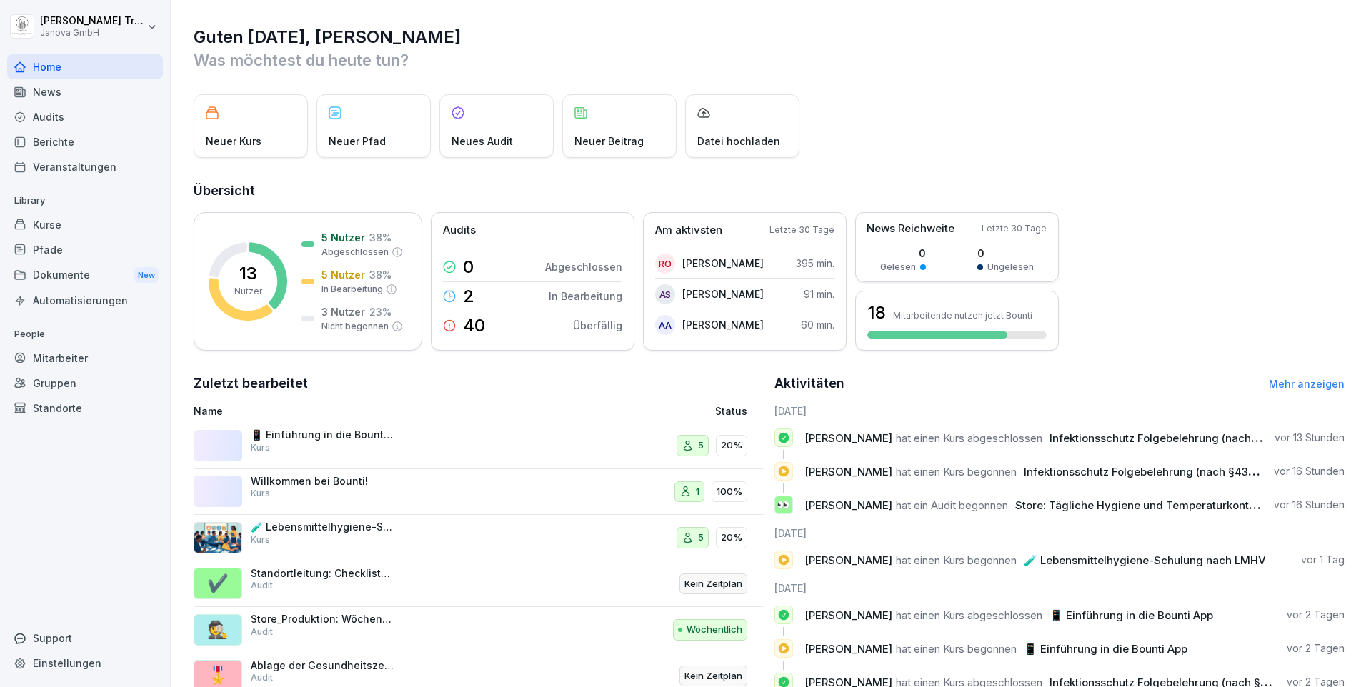 The width and height of the screenshot is (1366, 687). I want to click on p: Ablage der Gesundheitszeugnisse der MA, so click(322, 666).